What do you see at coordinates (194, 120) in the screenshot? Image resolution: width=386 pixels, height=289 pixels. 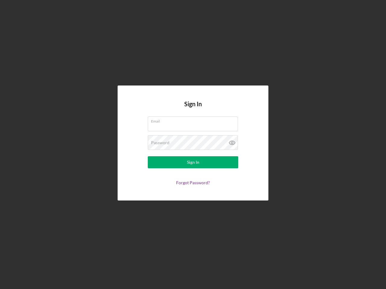 I see `label: Email` at bounding box center [194, 120].